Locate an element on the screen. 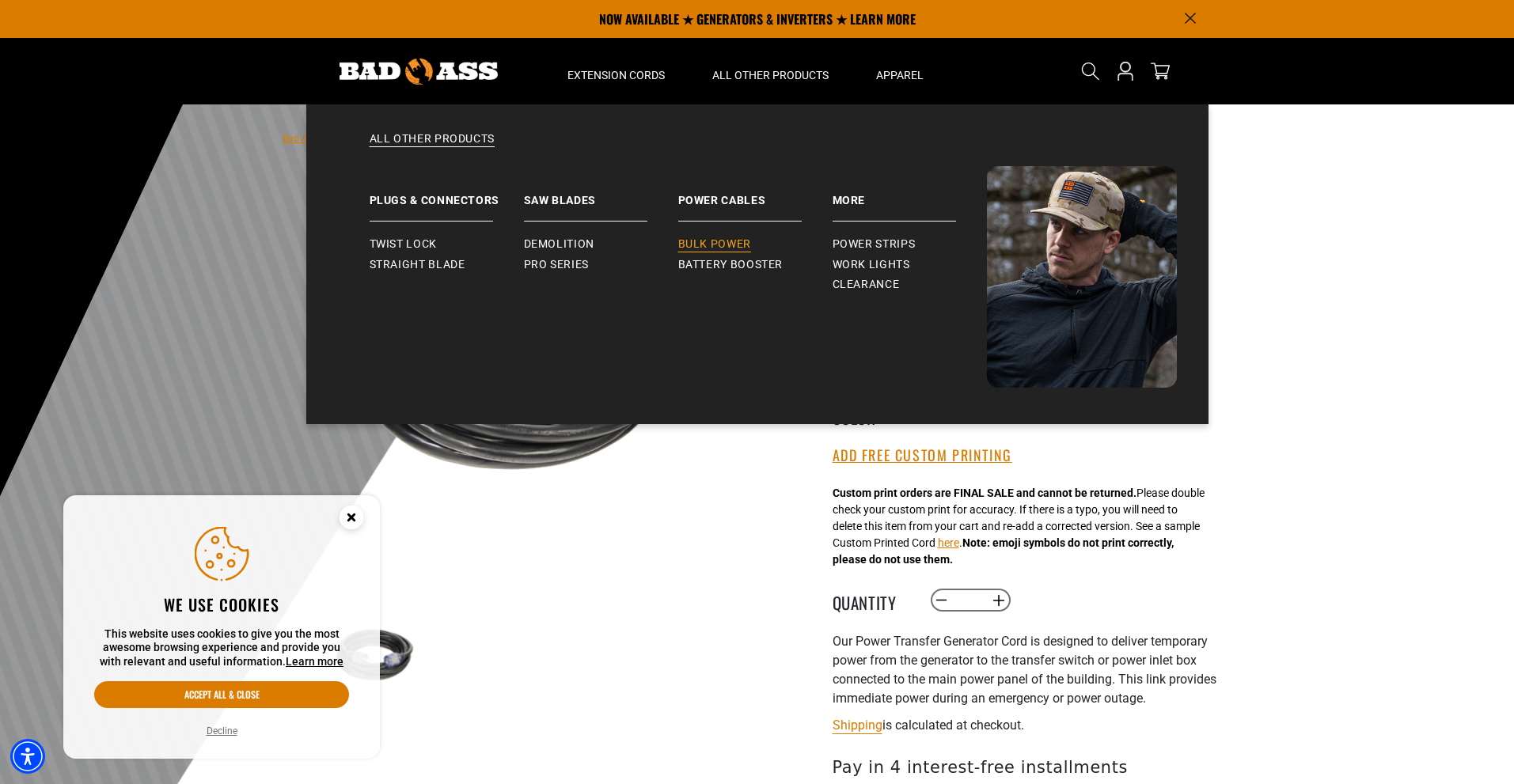  a: All Other Products is located at coordinates (757, 149).